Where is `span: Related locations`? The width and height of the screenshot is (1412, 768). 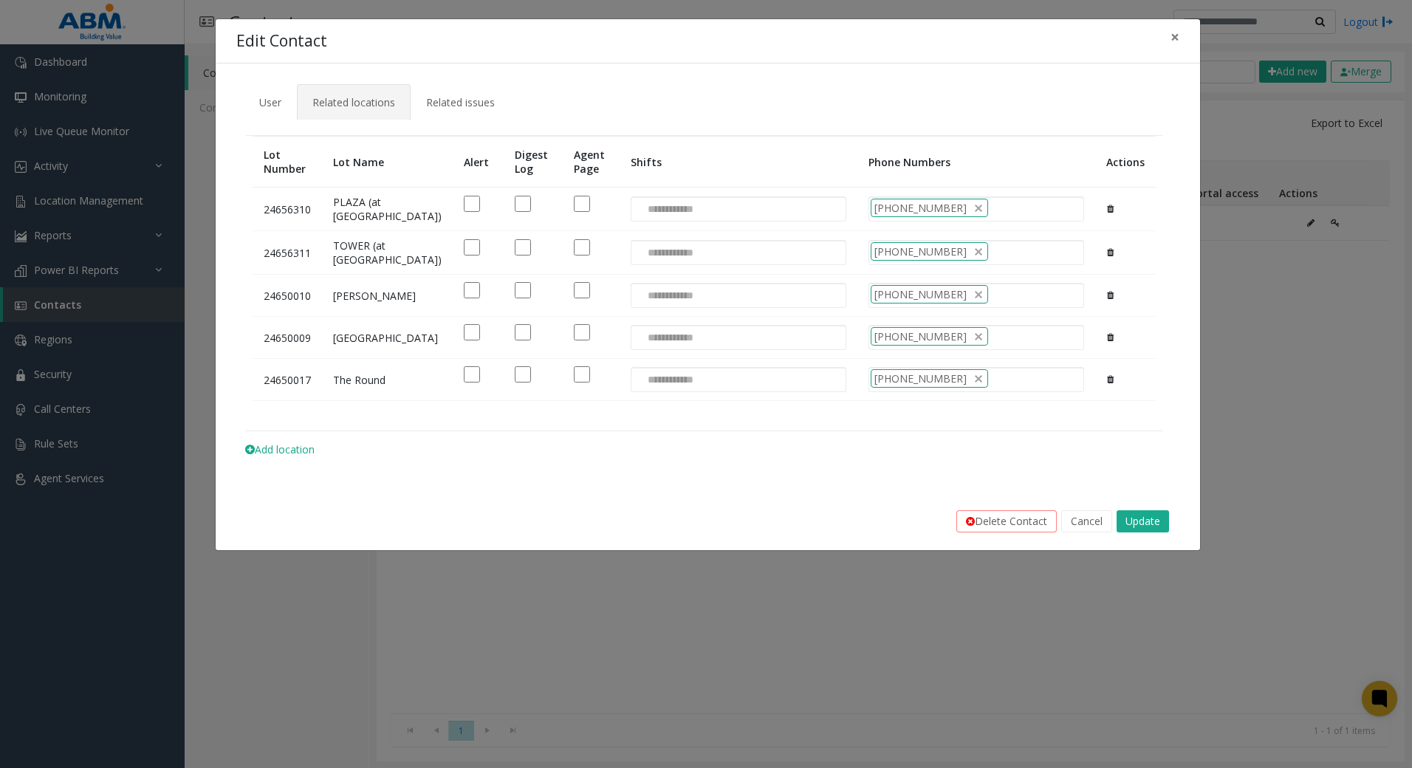
span: Related locations is located at coordinates (354, 102).